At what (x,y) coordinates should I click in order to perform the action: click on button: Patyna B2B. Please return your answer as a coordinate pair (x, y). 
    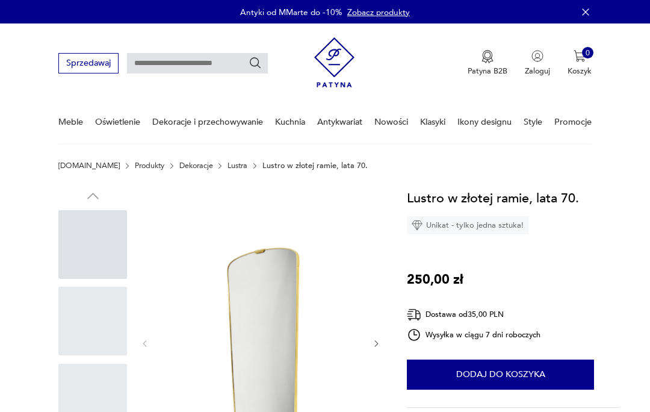
    Looking at the image, I should click on (487, 63).